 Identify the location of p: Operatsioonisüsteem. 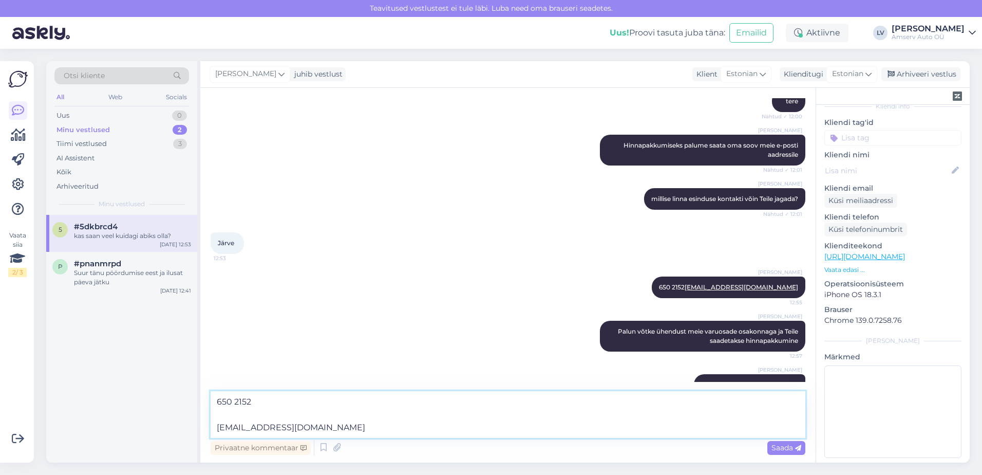
(893, 284).